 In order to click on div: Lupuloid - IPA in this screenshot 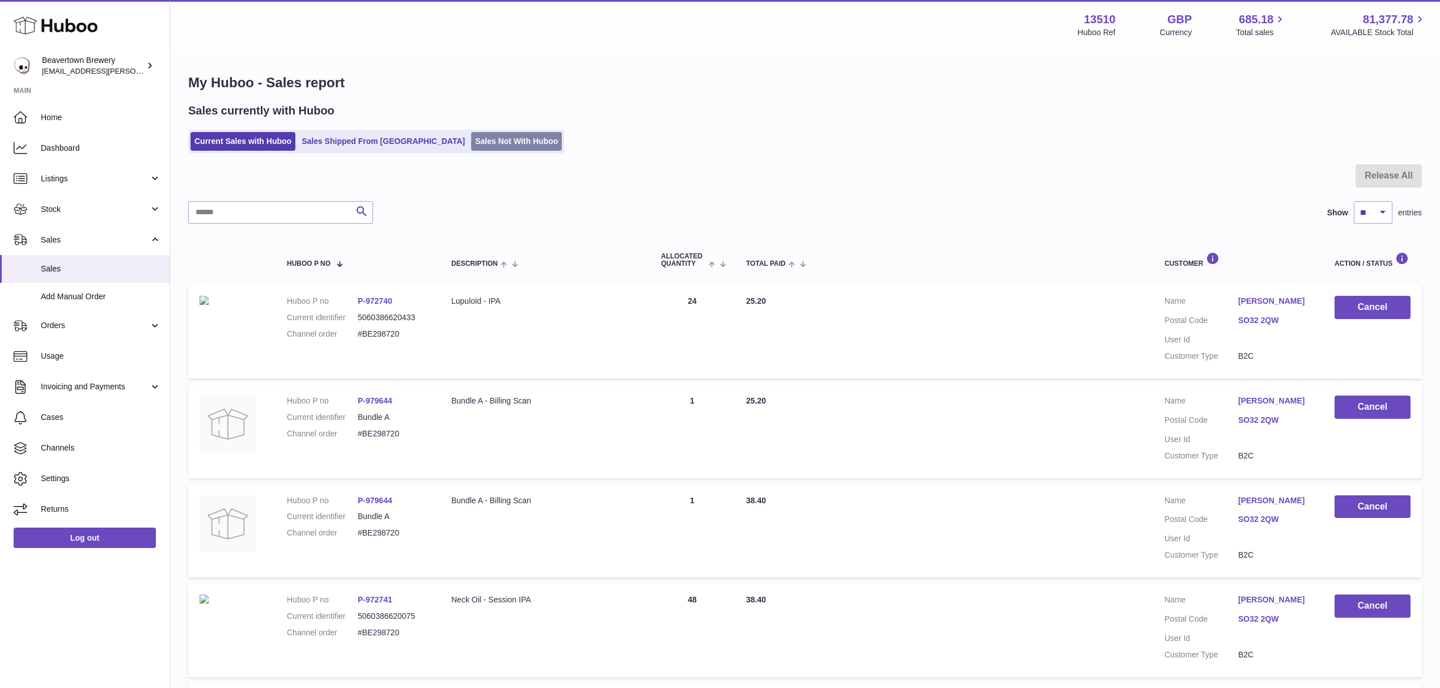, I will do `click(545, 301)`.